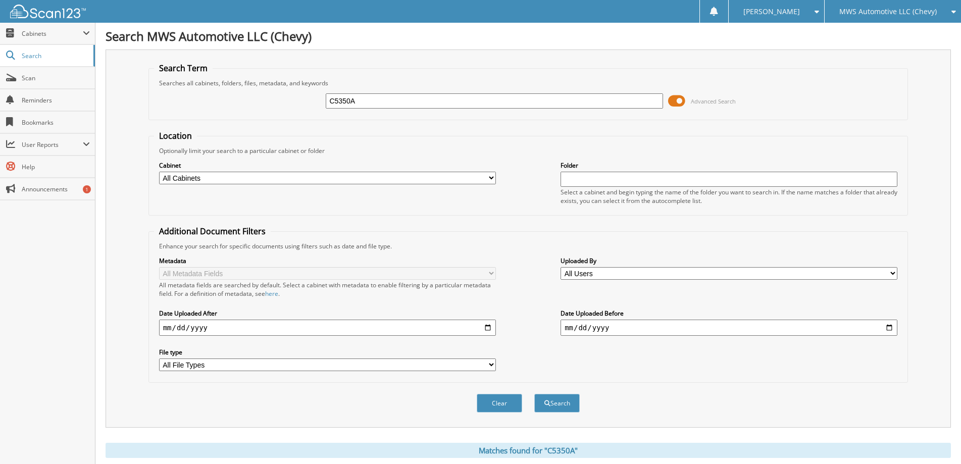 The image size is (961, 464). I want to click on div: Optionally limit your search to a particular cabinet or folder, so click(528, 150).